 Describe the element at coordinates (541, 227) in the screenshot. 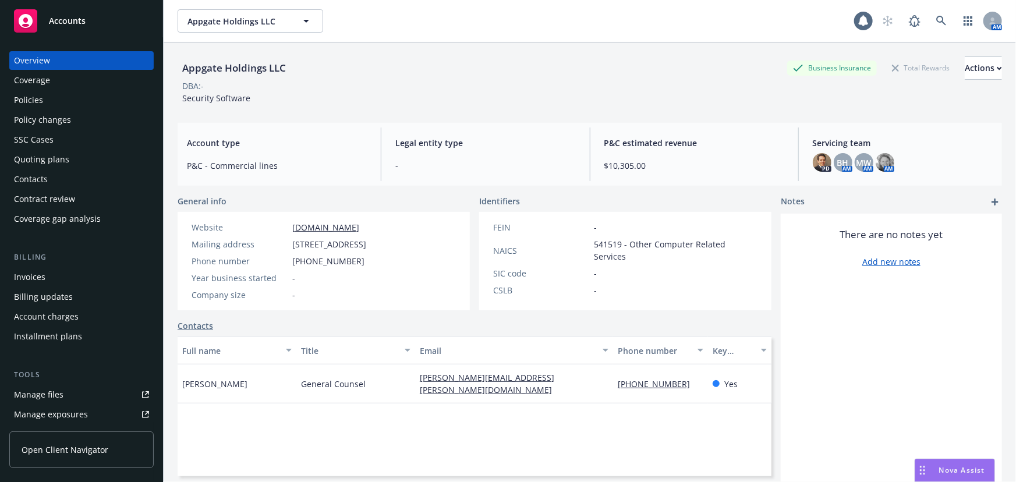

I see `div: FEIN` at that location.